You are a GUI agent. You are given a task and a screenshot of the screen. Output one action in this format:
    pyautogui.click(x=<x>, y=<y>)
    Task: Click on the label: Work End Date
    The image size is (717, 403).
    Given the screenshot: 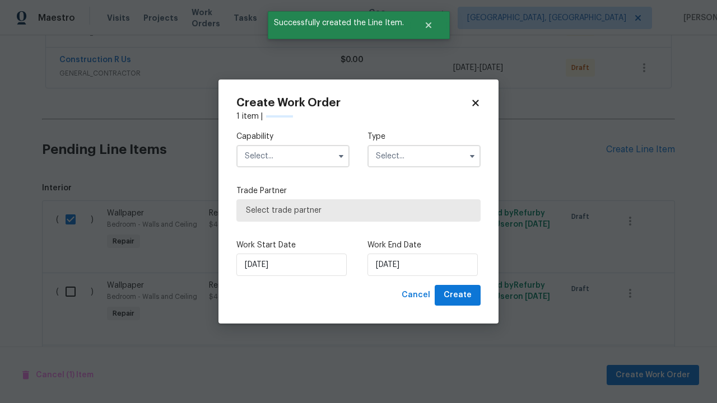 What is the action you would take?
    pyautogui.click(x=424, y=245)
    